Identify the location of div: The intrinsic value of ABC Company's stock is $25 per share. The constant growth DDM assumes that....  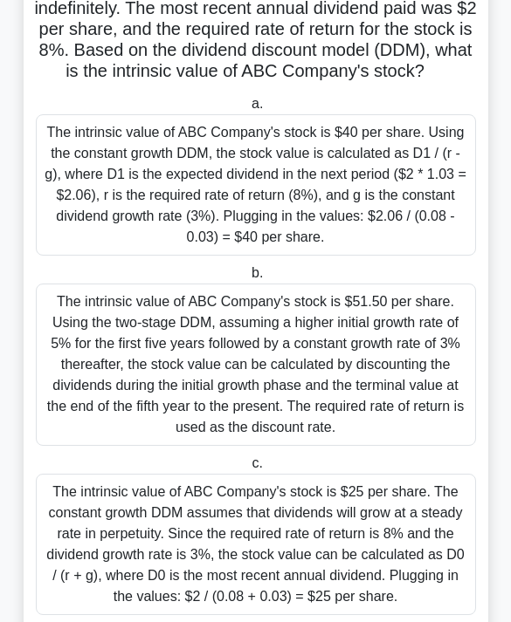
(256, 545).